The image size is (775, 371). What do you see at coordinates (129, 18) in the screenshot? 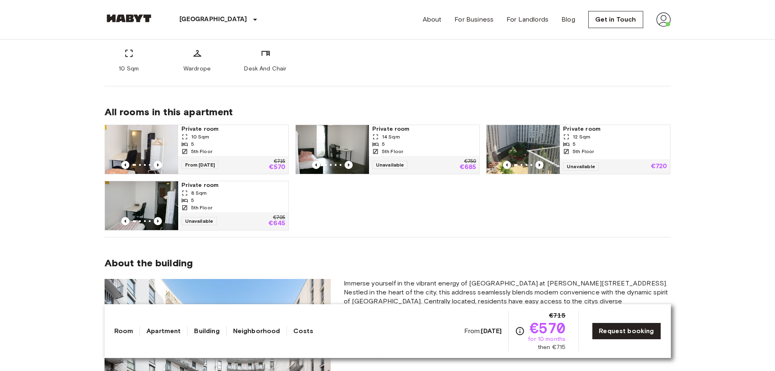
I see `img: Habyt` at bounding box center [129, 18].